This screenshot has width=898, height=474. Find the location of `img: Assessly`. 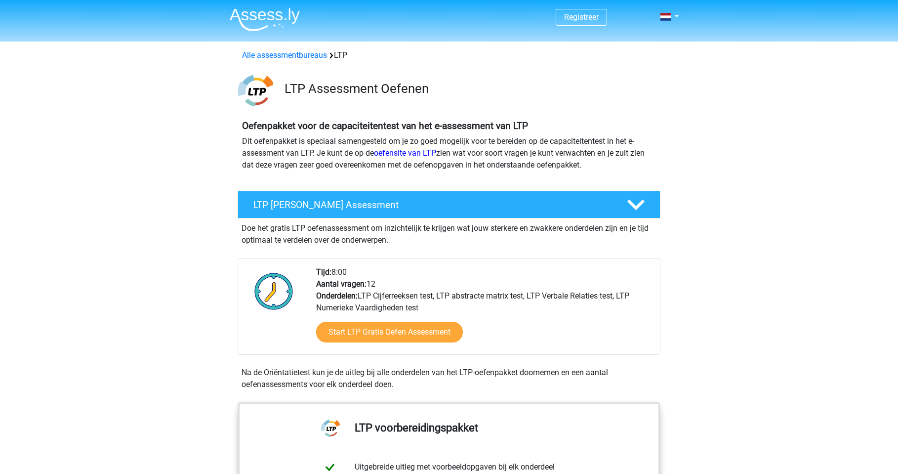

img: Assessly is located at coordinates (265, 19).